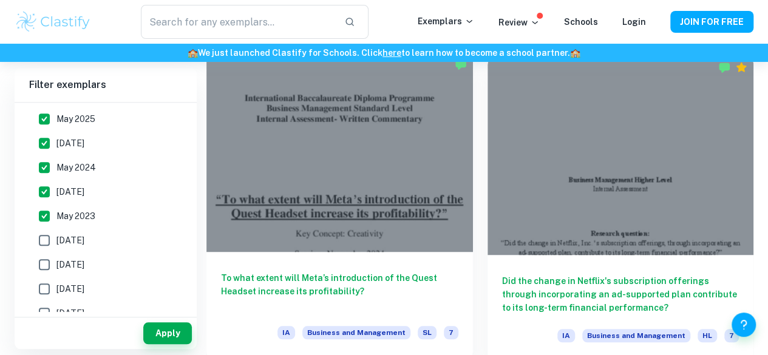 The image size is (768, 355). I want to click on a: here, so click(392, 53).